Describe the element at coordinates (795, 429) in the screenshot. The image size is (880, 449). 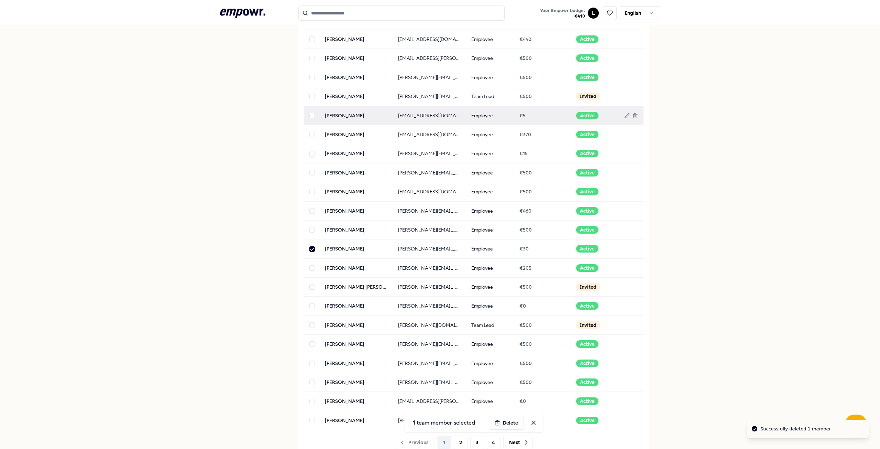
I see `div: Successfully deleted 1 member` at that location.